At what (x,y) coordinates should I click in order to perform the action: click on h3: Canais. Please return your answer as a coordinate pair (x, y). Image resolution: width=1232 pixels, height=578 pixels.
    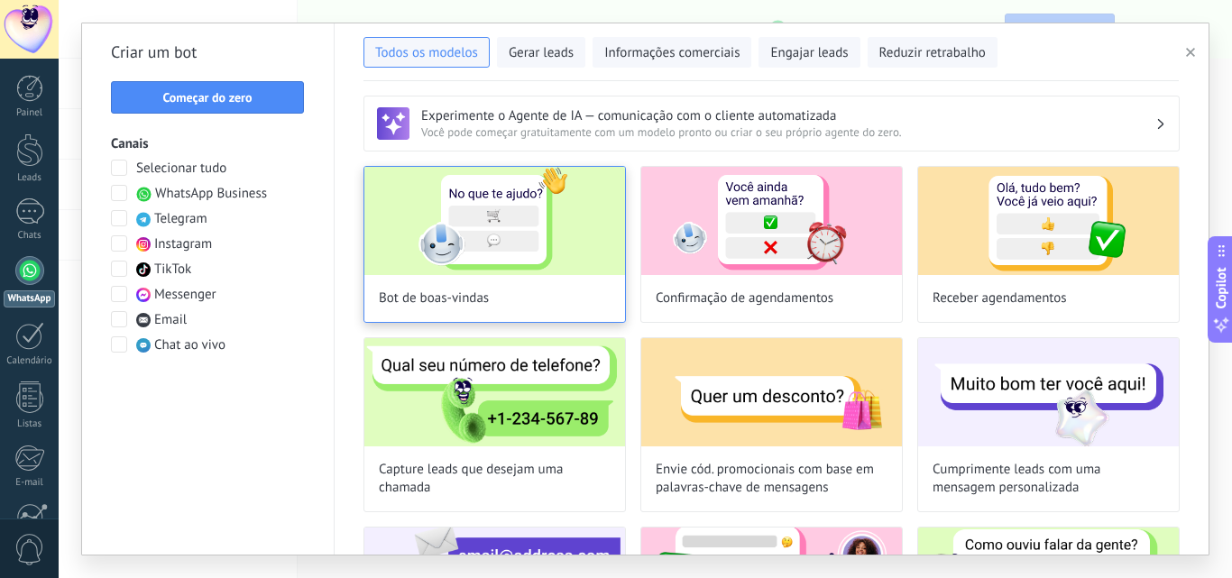
    Looking at the image, I should click on (208, 143).